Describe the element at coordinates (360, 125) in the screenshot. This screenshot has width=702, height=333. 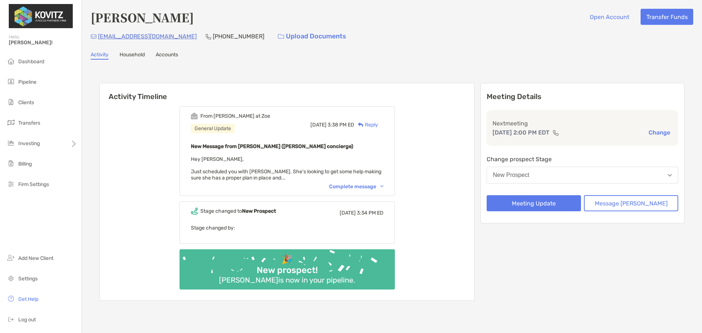
I see `img: Reply icon` at that location.